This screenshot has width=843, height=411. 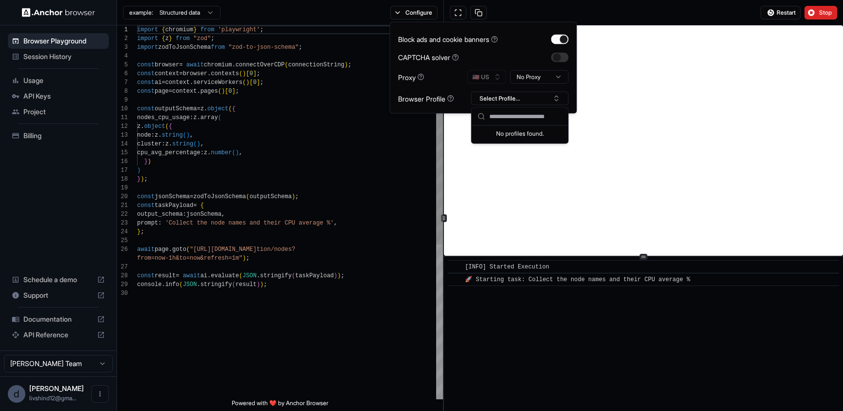 I want to click on div: 4, so click(x=122, y=56).